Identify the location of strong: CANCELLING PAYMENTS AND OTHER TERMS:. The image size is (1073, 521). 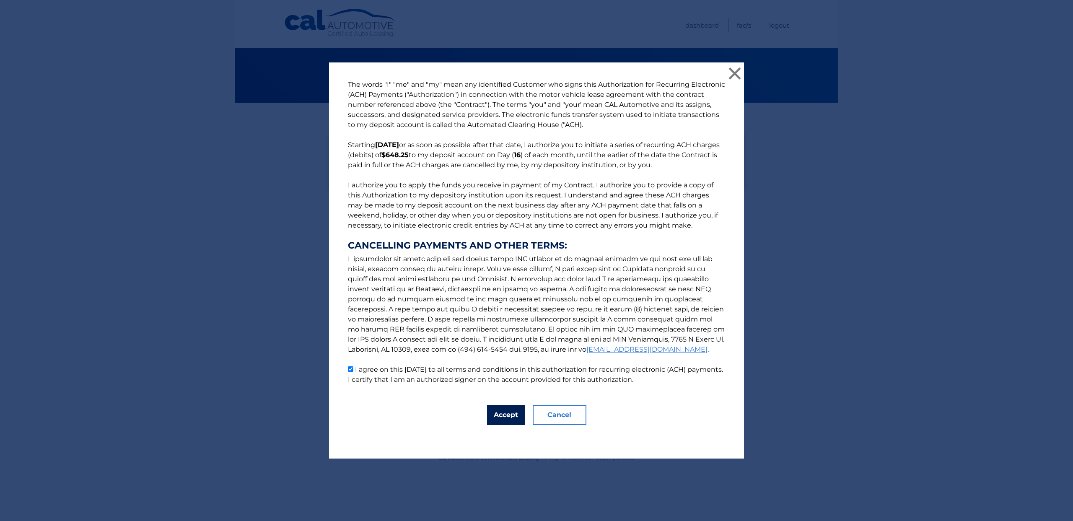
(537, 246).